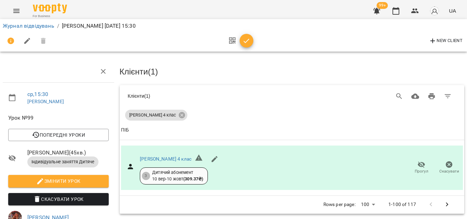  I want to click on div: Sort, so click(125, 130).